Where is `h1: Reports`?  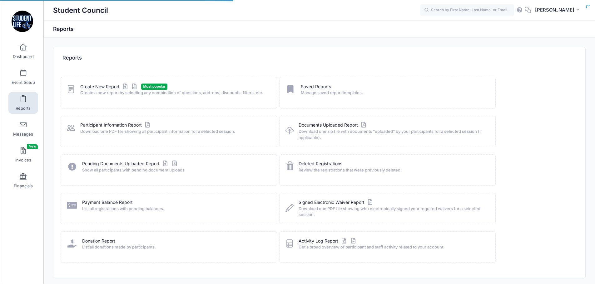
h1: Reports is located at coordinates (66, 29).